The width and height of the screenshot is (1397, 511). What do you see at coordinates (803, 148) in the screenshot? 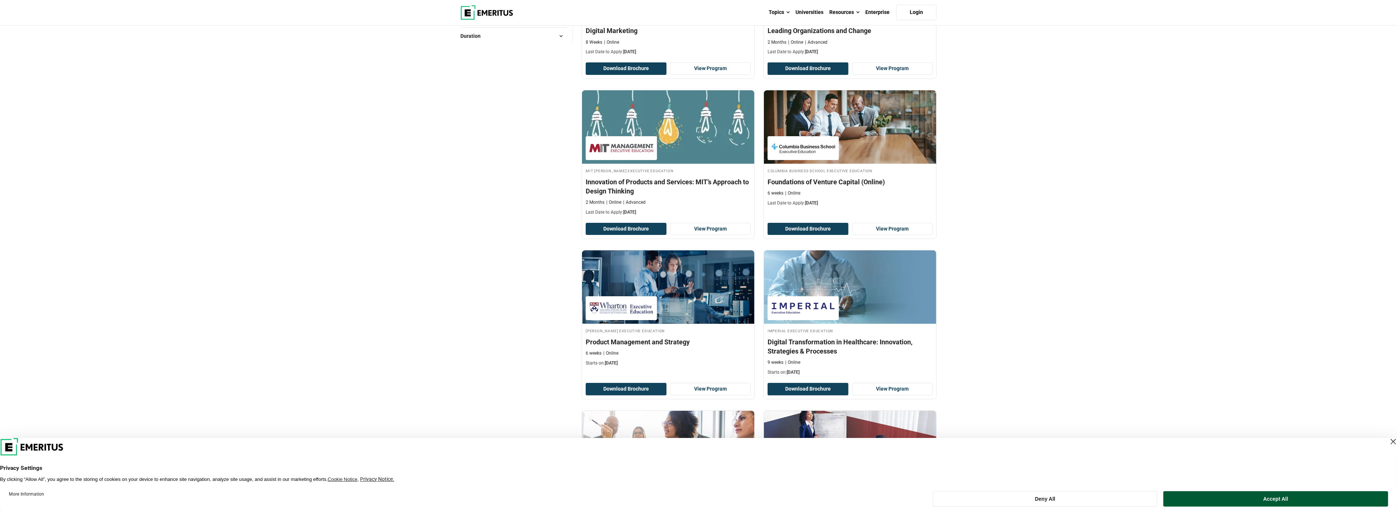
I see `img: Columbia Business School Executive Education` at bounding box center [803, 148].